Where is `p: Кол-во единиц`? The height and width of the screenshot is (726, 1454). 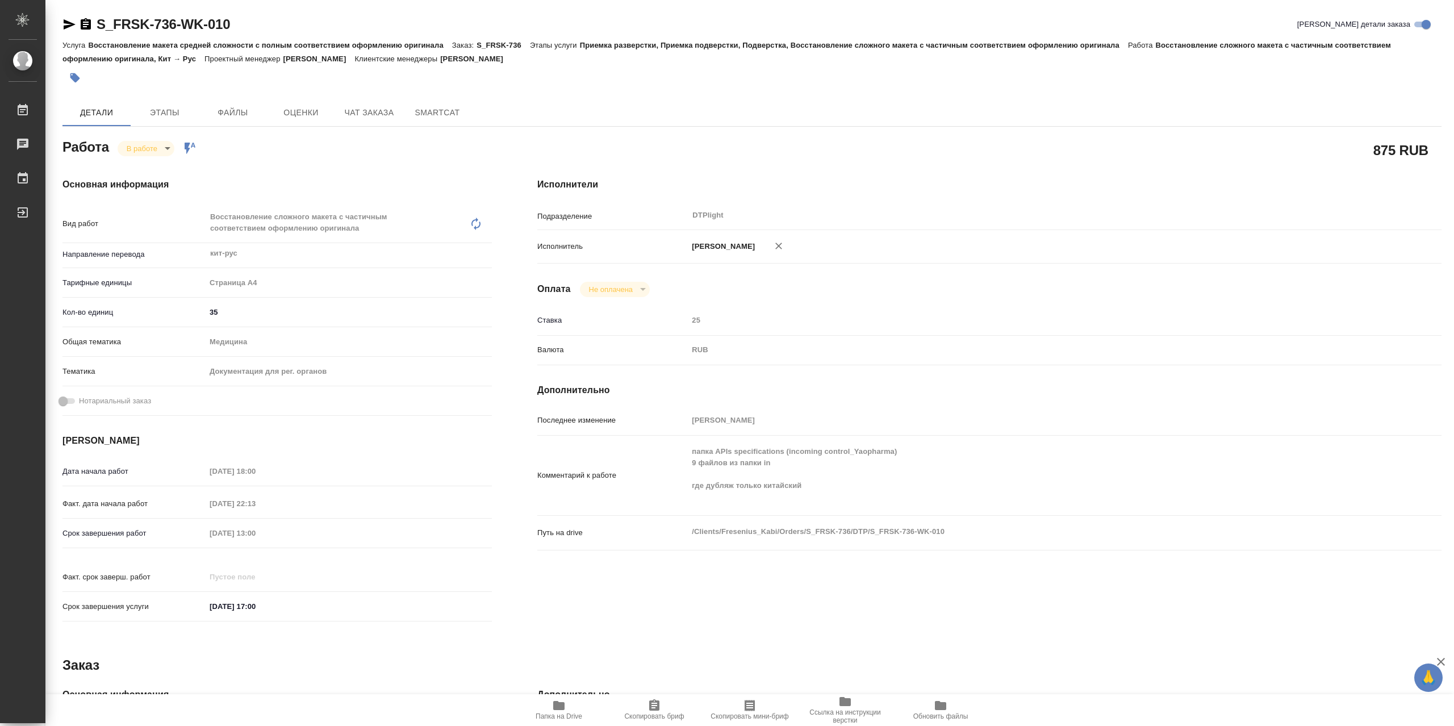
p: Кол-во единиц is located at coordinates (134, 312).